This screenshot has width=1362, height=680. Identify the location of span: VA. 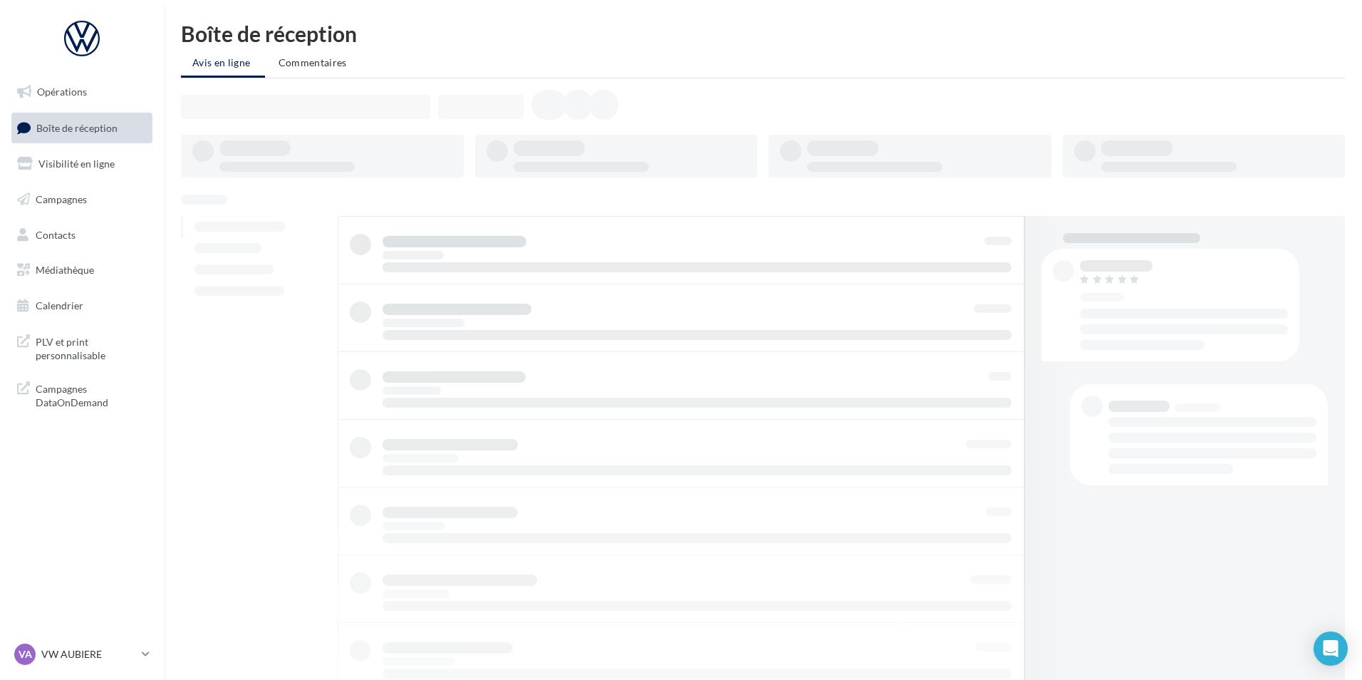
(25, 654).